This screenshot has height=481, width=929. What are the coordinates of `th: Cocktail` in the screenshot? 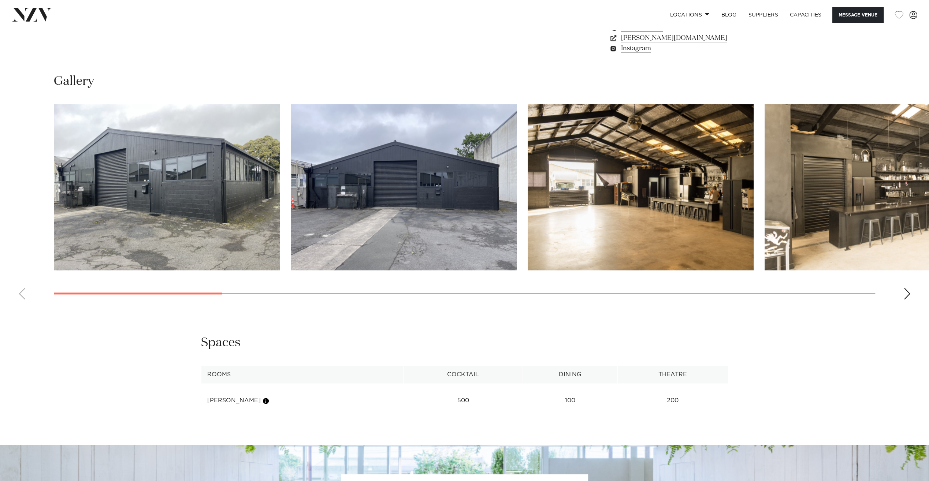 It's located at (463, 374).